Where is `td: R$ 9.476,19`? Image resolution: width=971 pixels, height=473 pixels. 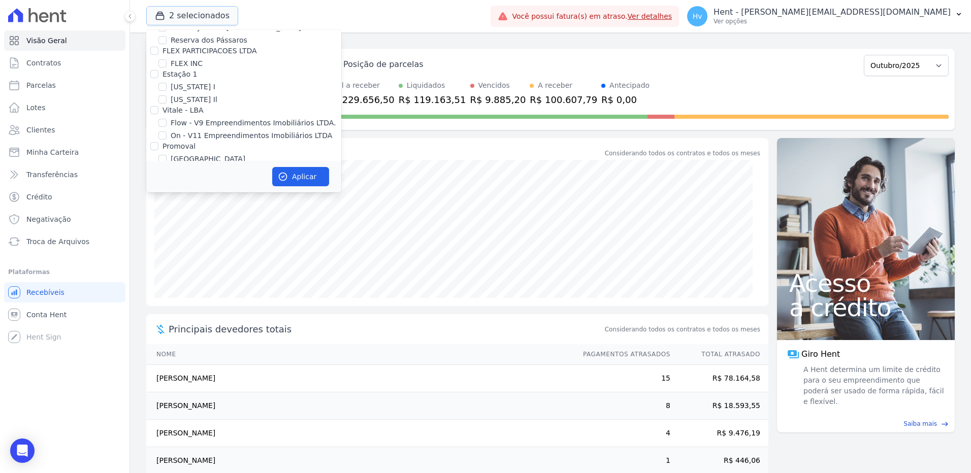 td: R$ 9.476,19 is located at coordinates (720, 434).